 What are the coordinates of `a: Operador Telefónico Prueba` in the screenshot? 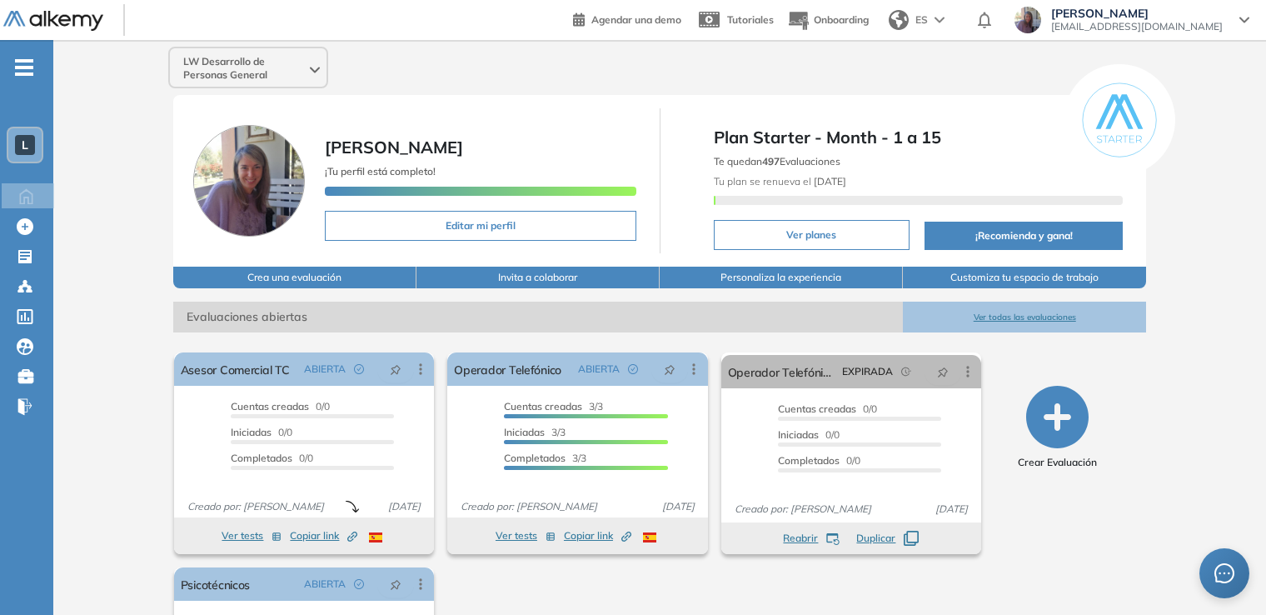 It's located at (782, 372).